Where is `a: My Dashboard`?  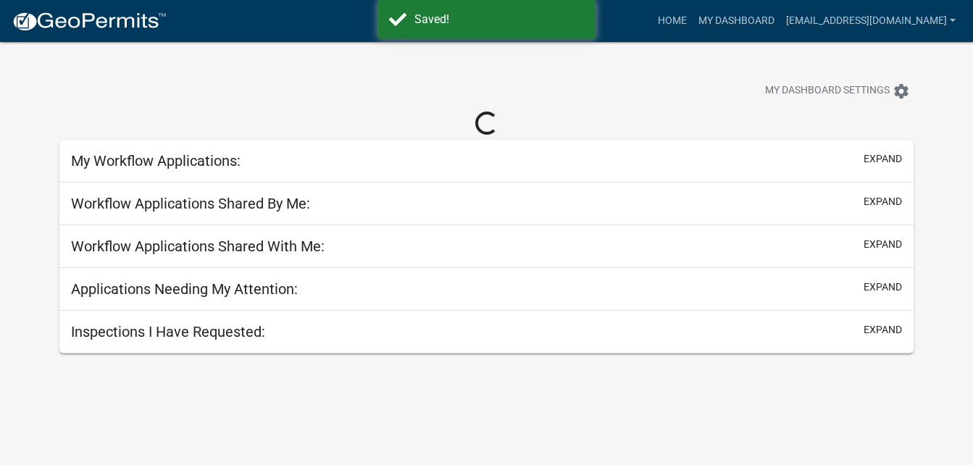 a: My Dashboard is located at coordinates (736, 21).